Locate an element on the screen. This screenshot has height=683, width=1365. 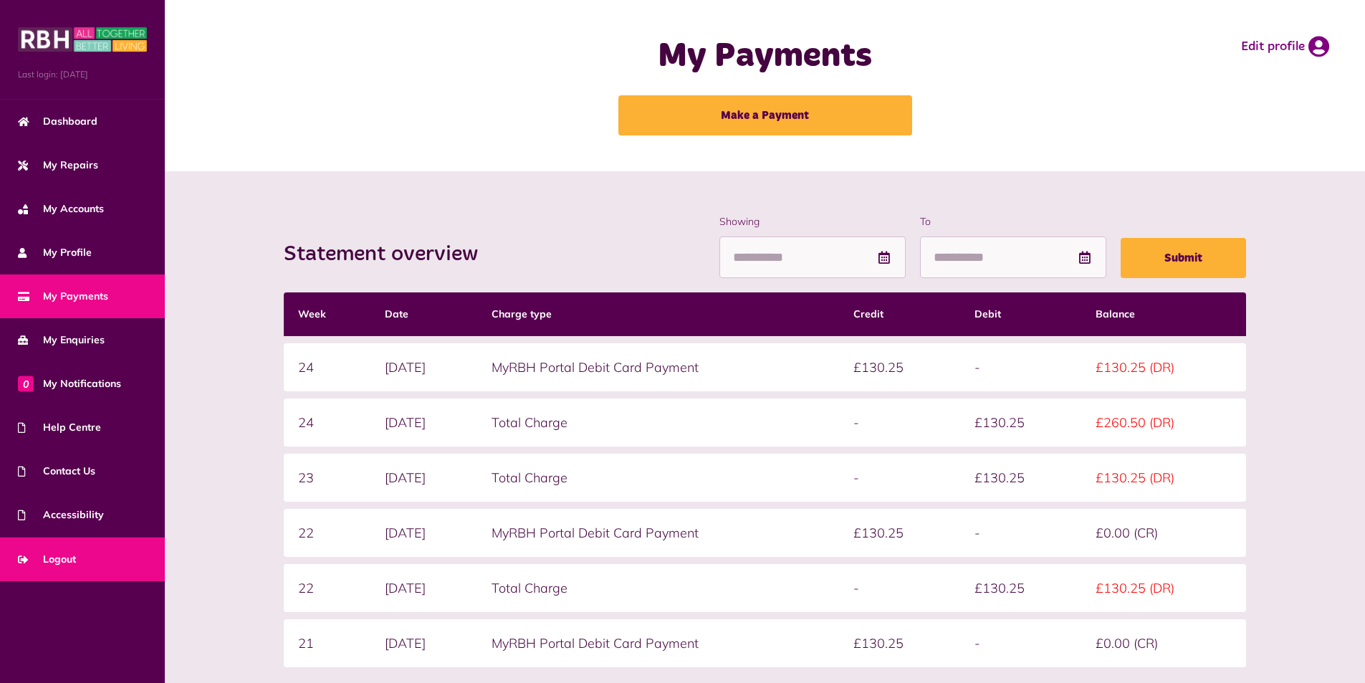
th: Credit is located at coordinates (900, 314).